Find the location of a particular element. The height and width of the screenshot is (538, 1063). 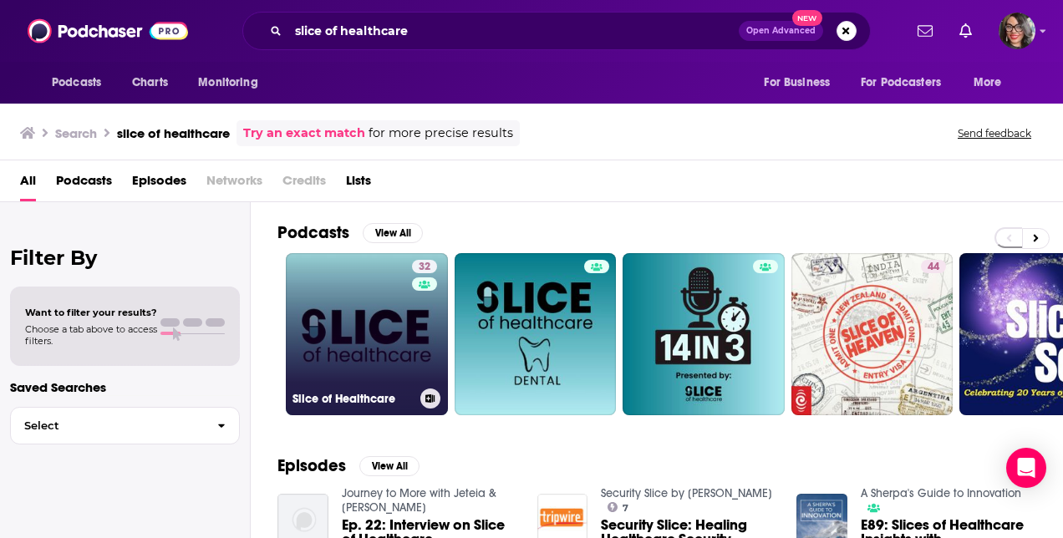

a: A Sherpa's Guide to Innovation is located at coordinates (941, 493).